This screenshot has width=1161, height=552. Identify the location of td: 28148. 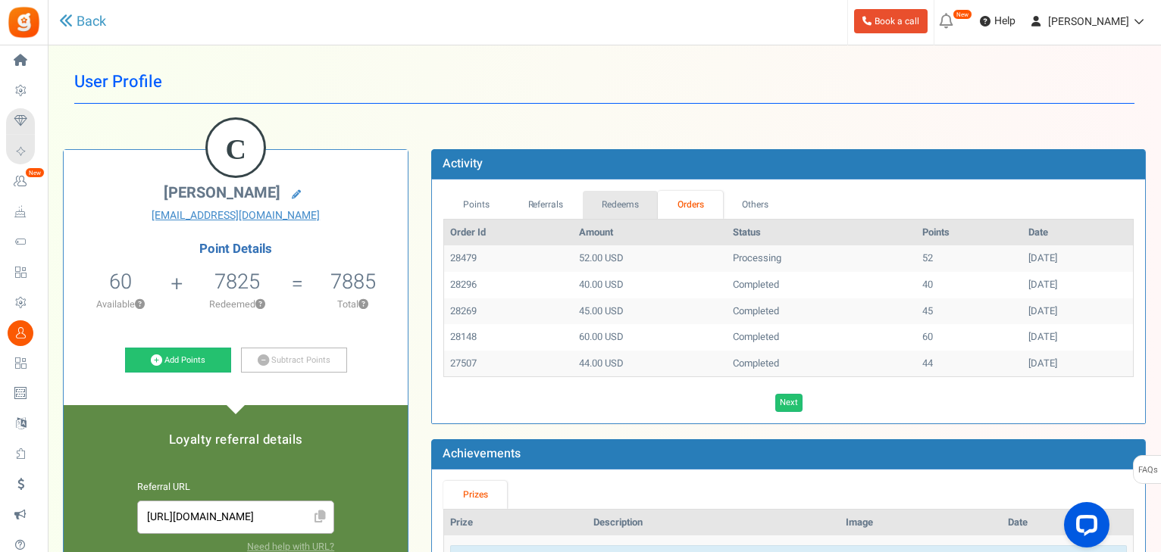
(508, 337).